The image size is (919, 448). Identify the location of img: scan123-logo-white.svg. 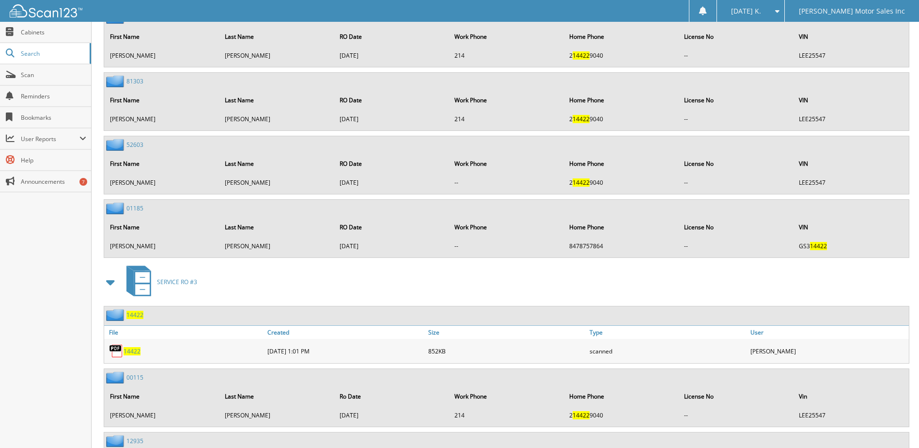
(46, 11).